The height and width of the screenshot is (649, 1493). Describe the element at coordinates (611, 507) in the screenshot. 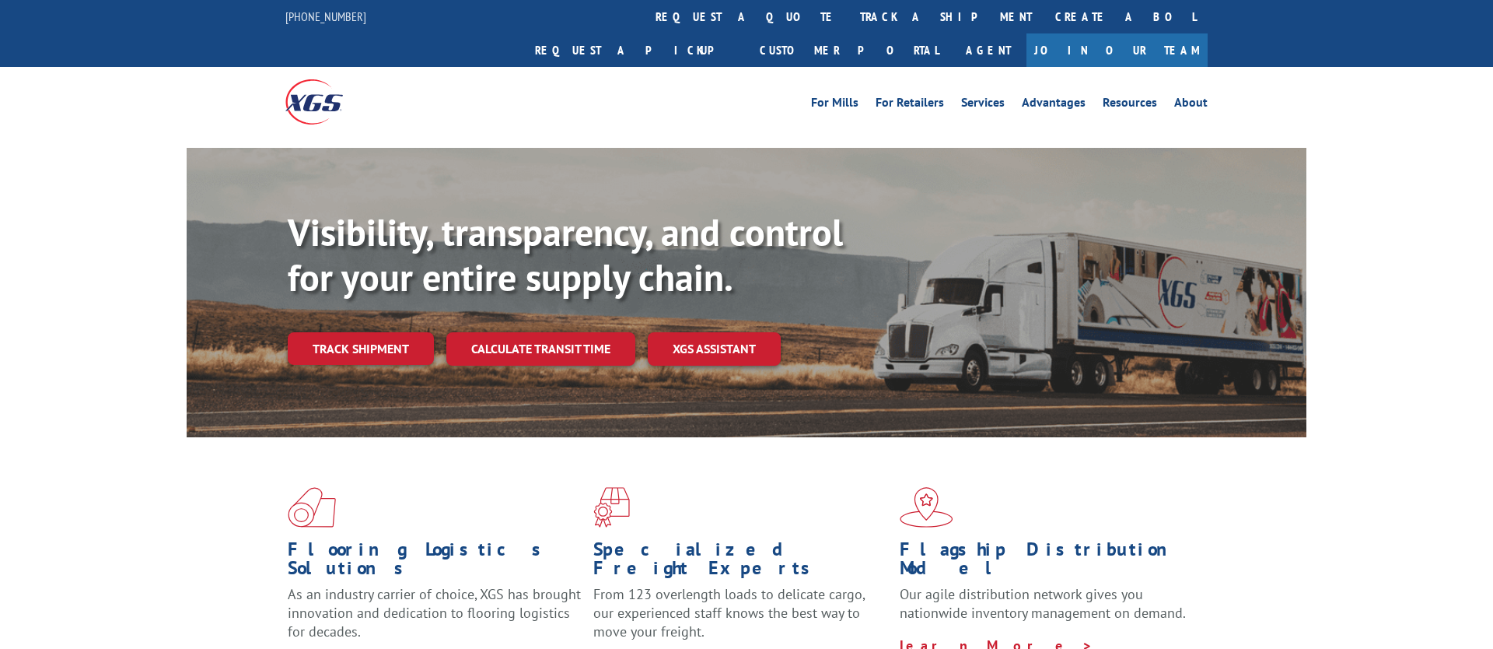

I see `img: xgs-icon-focused-on-flooring-red` at that location.